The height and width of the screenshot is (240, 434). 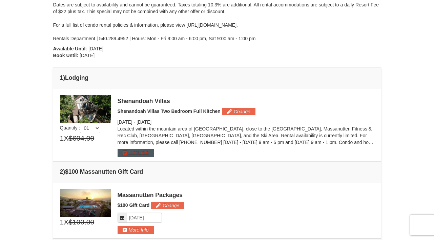 I want to click on div: Massanutten Packages, so click(x=246, y=195).